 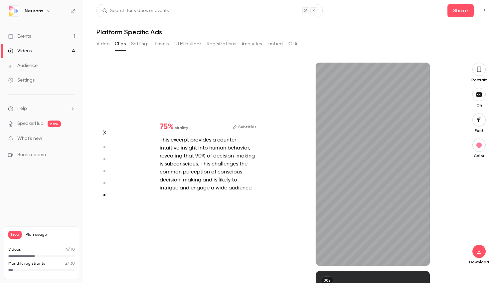 What do you see at coordinates (30, 138) in the screenshot?
I see `span: What's new` at bounding box center [30, 138].